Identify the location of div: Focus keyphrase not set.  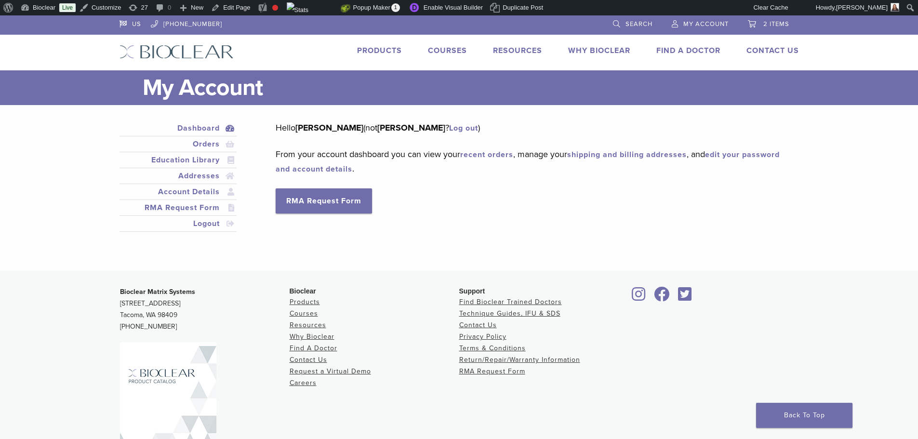
(275, 8).